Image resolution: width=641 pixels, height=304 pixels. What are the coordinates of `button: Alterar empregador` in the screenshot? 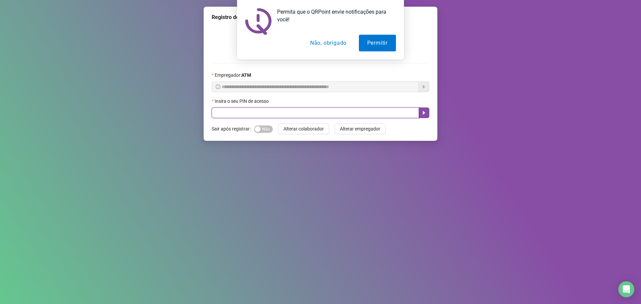 It's located at (360, 129).